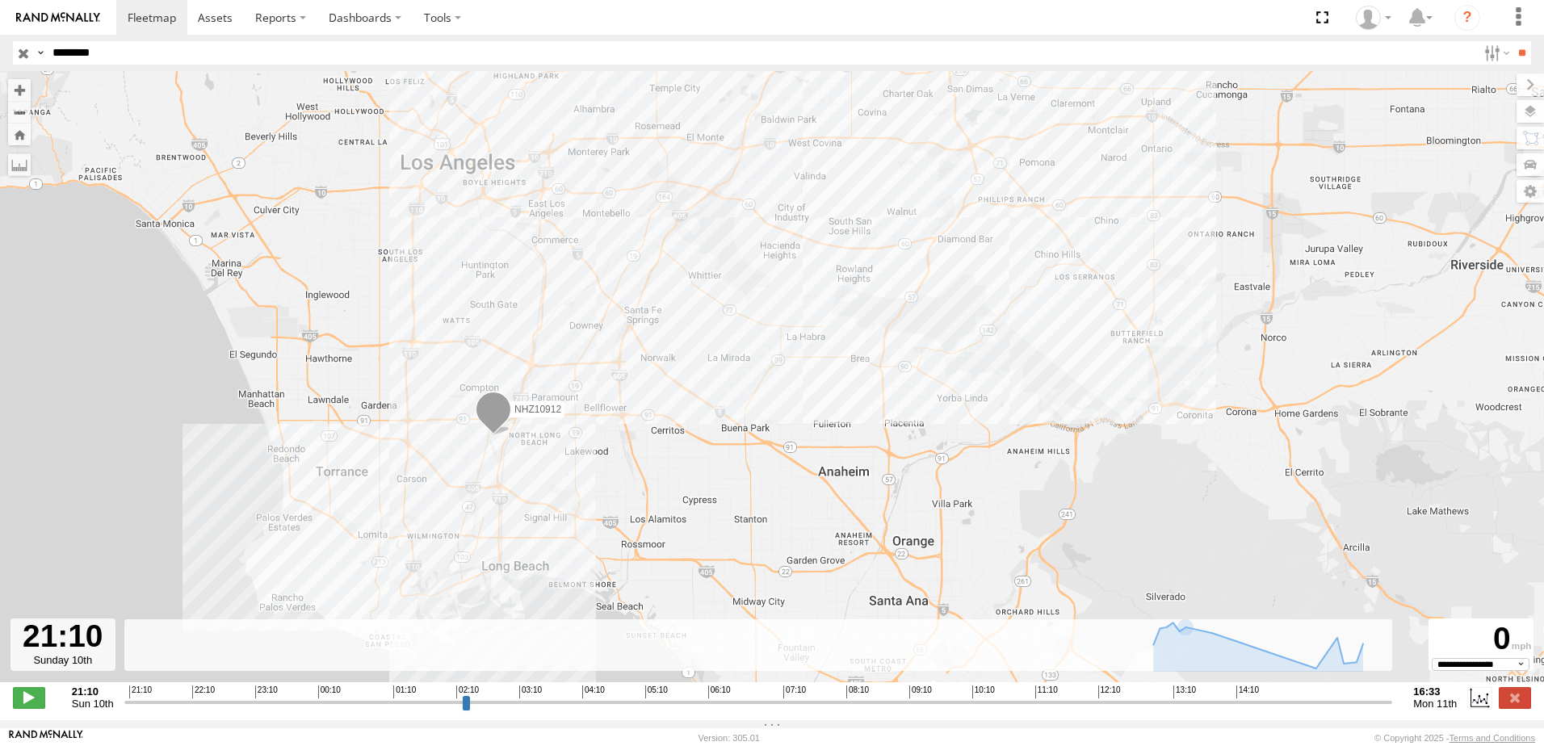 The image size is (1544, 746). What do you see at coordinates (1515, 698) in the screenshot?
I see `label: Close` at bounding box center [1515, 698].